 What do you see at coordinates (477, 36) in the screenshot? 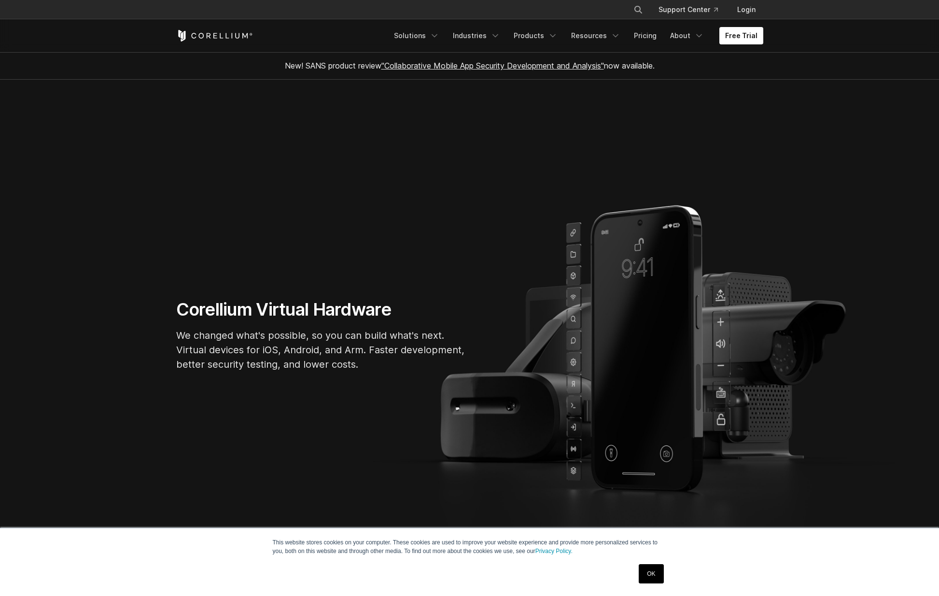
I see `a: Industries` at bounding box center [477, 36].